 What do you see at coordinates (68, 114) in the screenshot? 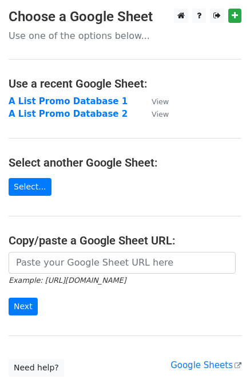
I see `a: A List Promo Database 2` at bounding box center [68, 114].